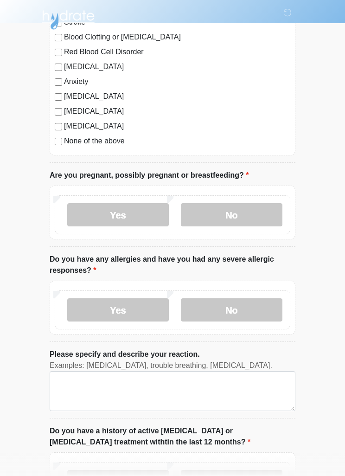 The image size is (345, 476). I want to click on label: None of the above, so click(177, 141).